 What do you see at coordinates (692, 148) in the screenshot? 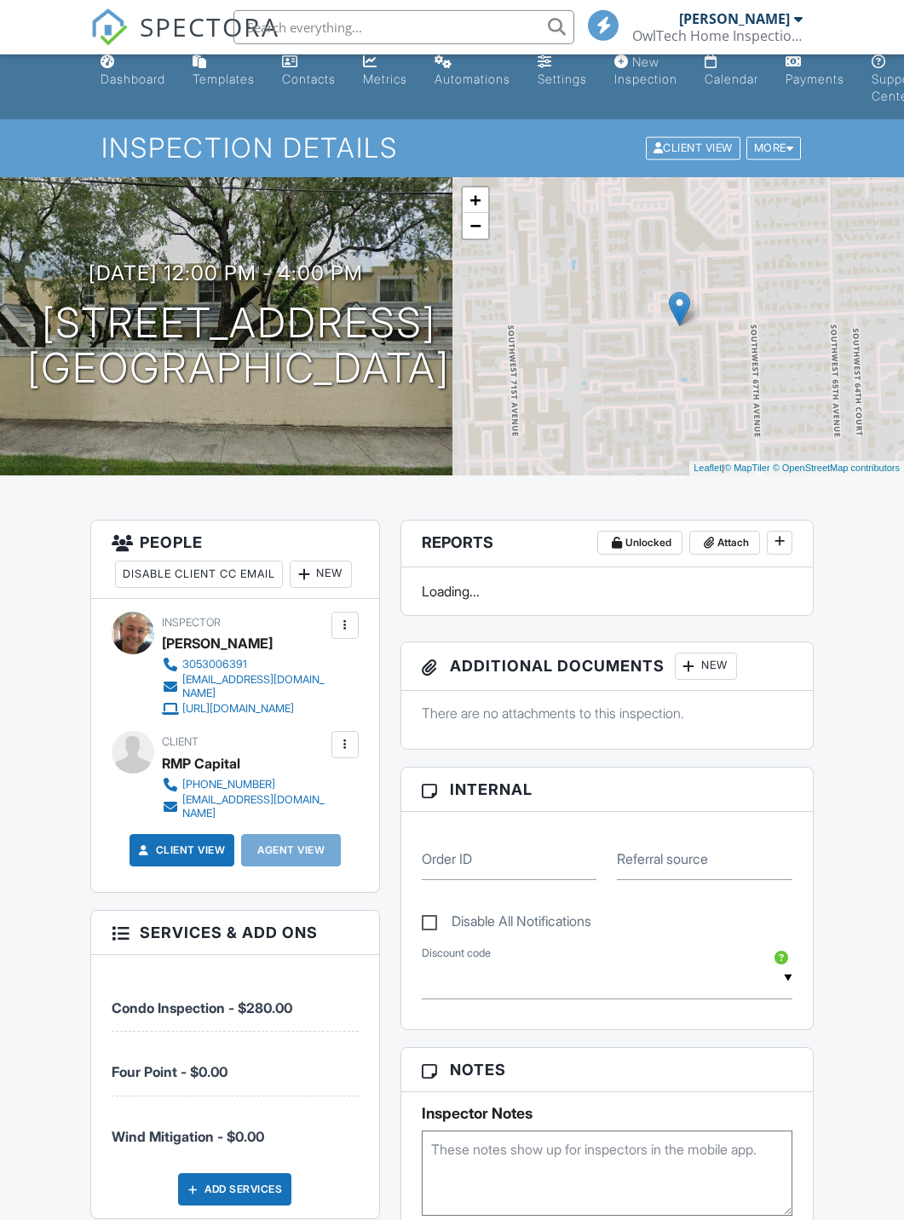
I see `div: Client View` at bounding box center [692, 148].